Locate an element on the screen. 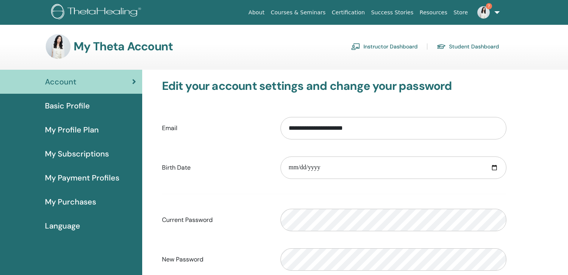 The width and height of the screenshot is (568, 275). span: My Payment Profiles is located at coordinates (82, 178).